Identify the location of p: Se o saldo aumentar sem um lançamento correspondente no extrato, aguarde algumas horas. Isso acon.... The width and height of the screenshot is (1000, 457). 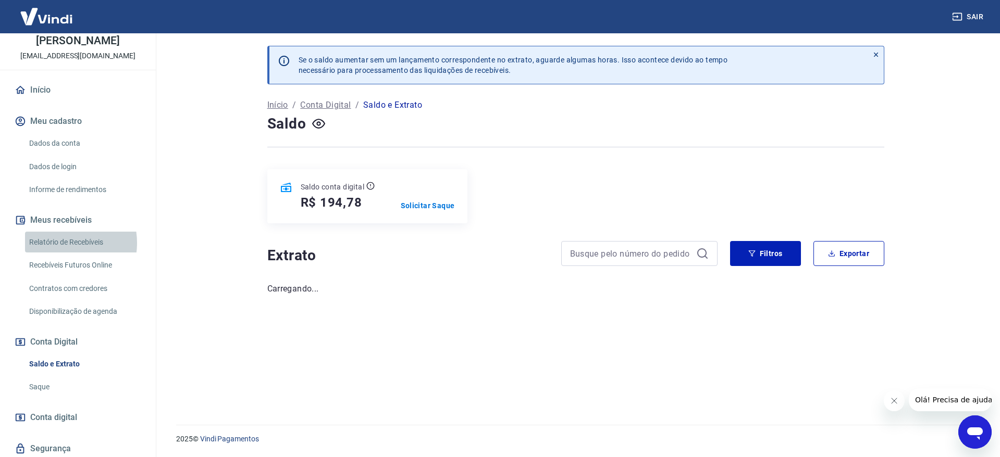
(513, 65).